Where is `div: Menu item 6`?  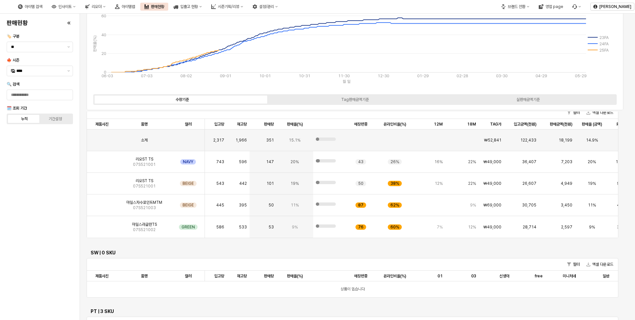 div: Menu item 6 is located at coordinates (576, 7).